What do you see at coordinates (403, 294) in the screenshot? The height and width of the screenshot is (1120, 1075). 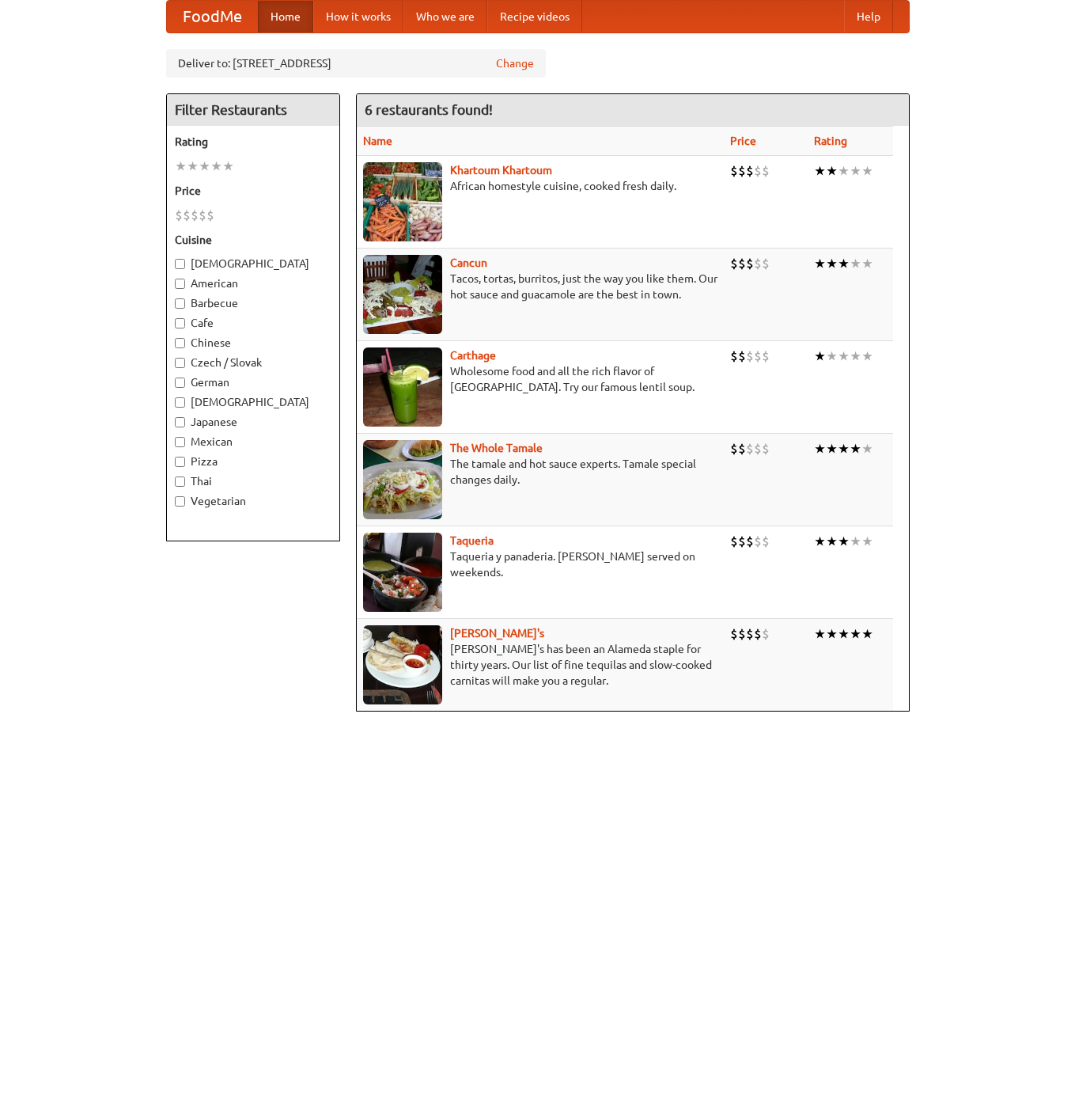 I see `img: cancun.jpg` at bounding box center [403, 294].